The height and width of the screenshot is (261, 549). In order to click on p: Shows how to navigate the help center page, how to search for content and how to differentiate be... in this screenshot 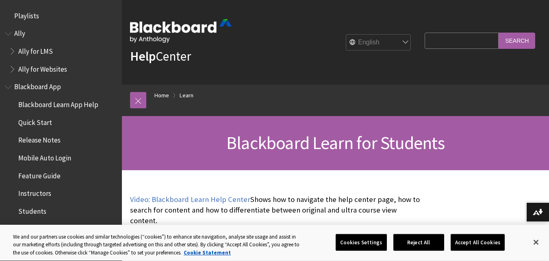, I will do `click(275, 210)`.